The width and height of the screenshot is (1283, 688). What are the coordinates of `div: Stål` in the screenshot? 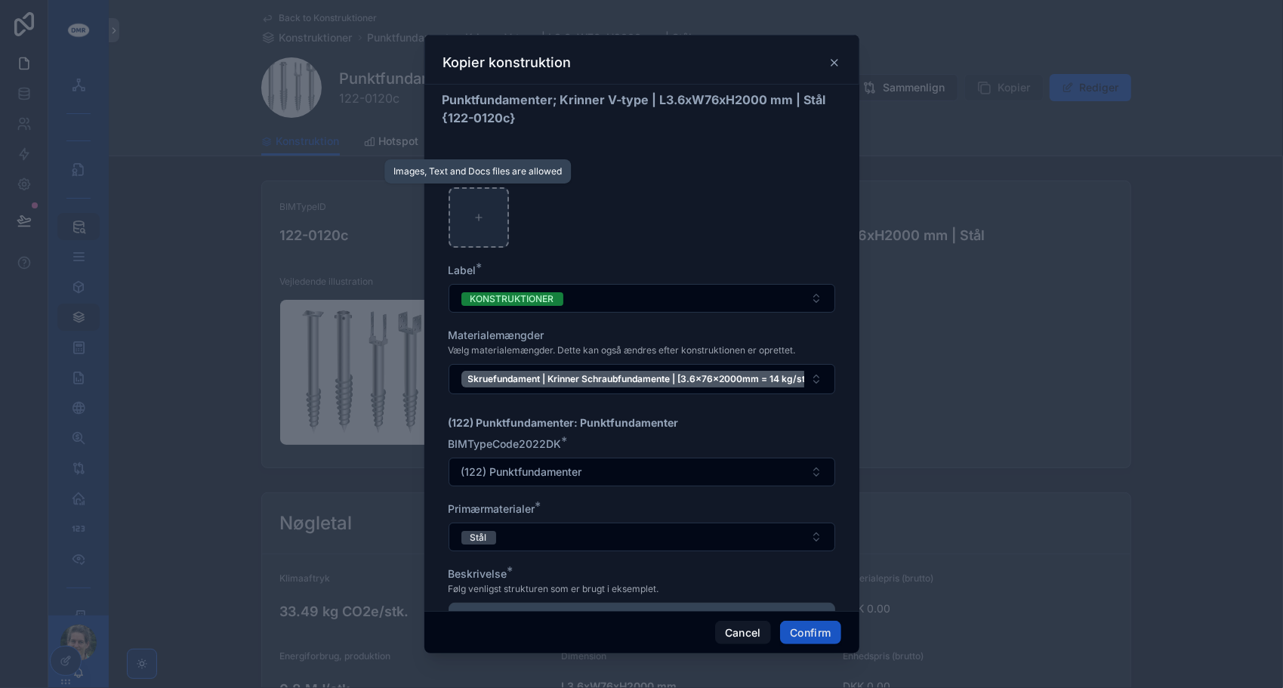 It's located at (479, 538).